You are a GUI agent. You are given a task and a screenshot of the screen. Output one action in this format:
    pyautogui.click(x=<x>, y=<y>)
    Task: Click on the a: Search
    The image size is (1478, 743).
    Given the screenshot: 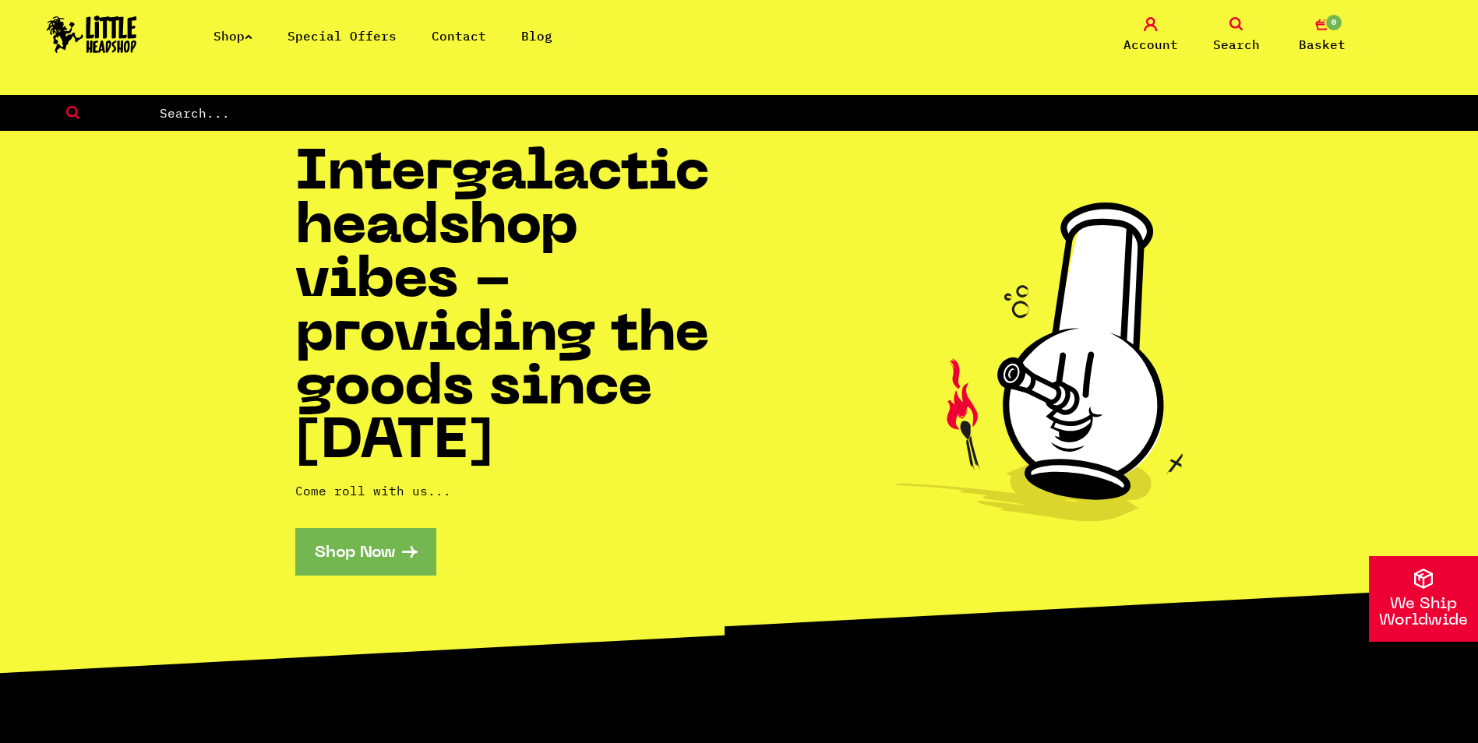 What is the action you would take?
    pyautogui.click(x=1236, y=35)
    